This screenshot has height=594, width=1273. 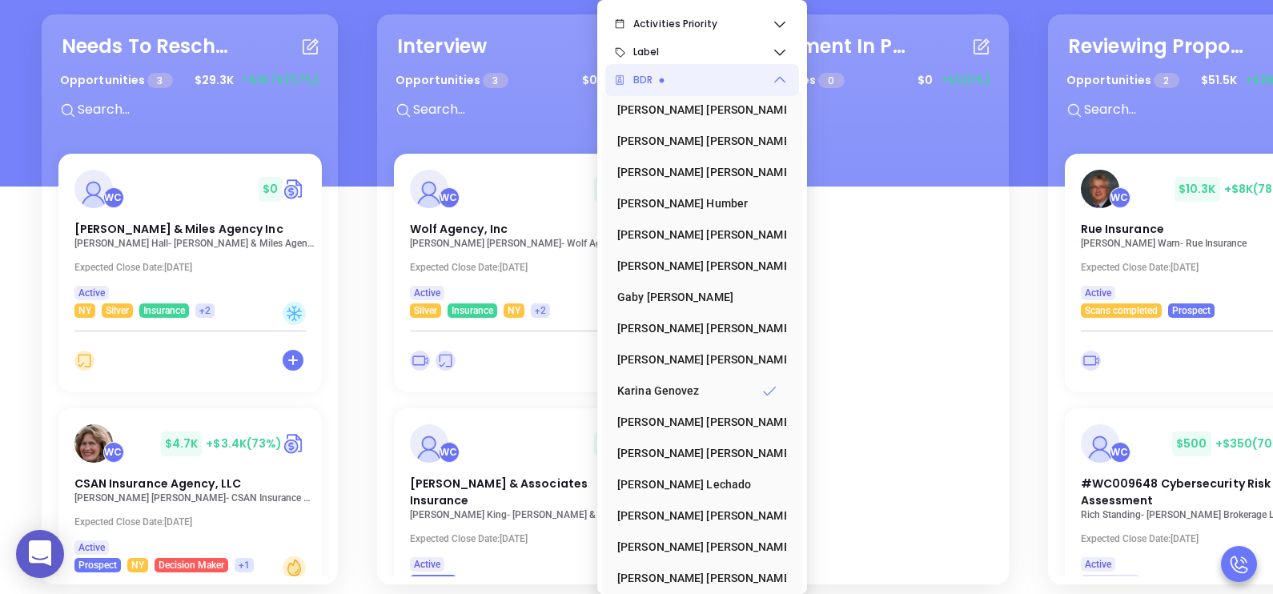 I want to click on span: Activities Priority, so click(x=702, y=24).